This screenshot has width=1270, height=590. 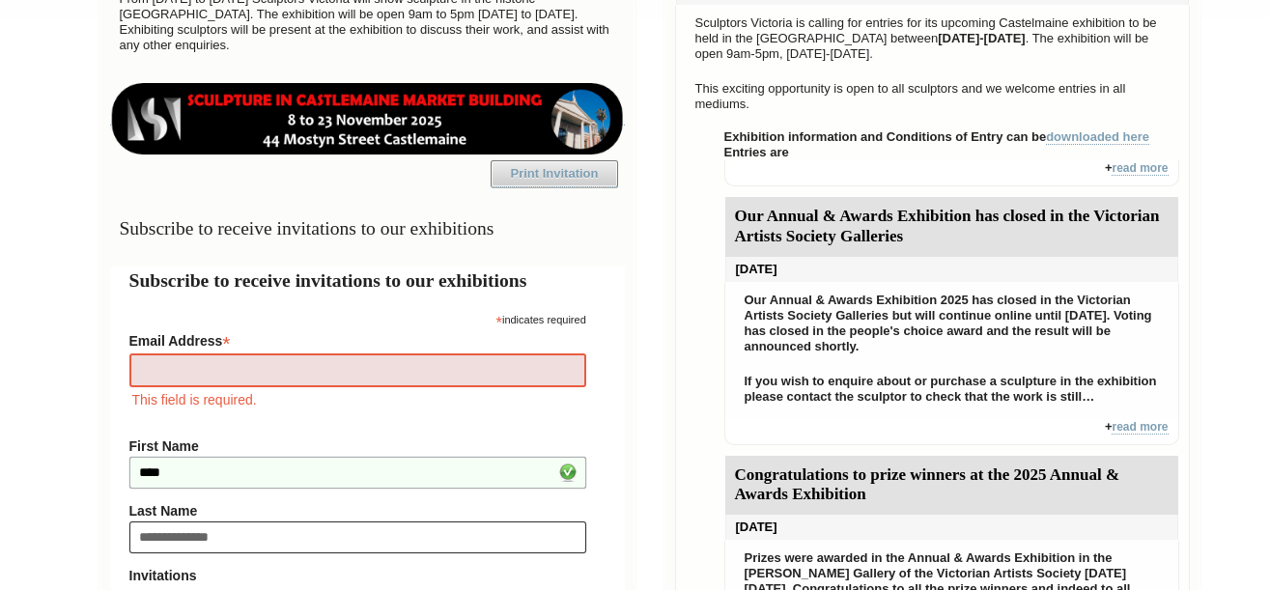 I want to click on p: Sculptors Victoria is calling for entries for its upcoming Castelmaine exhibition to be held in t..., so click(x=932, y=39).